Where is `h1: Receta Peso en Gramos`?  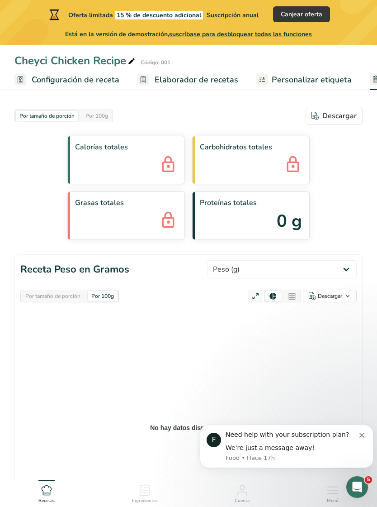 h1: Receta Peso en Gramos is located at coordinates (75, 269).